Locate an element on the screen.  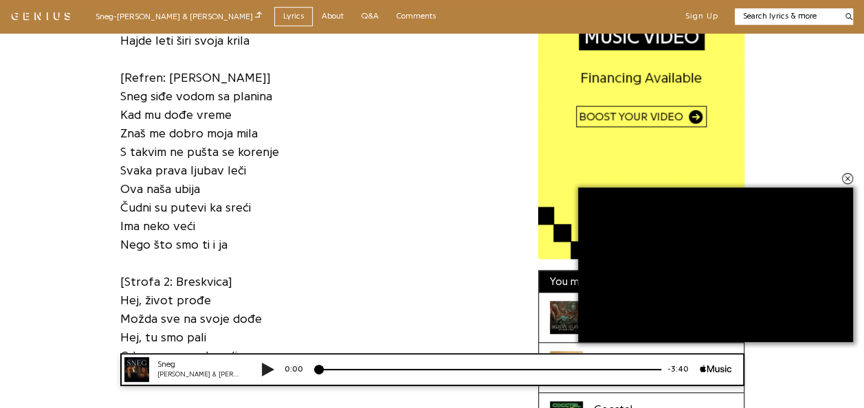
div: Cover art for Bojeve glave by Aca Lukas & Brut is located at coordinates (566, 317).